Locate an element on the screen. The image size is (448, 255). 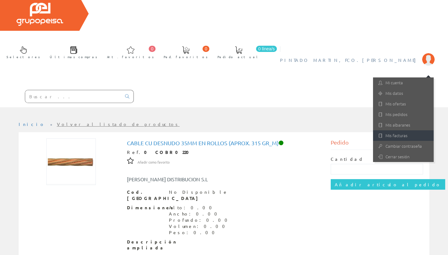
a: Mis ofertas is located at coordinates (403, 104).